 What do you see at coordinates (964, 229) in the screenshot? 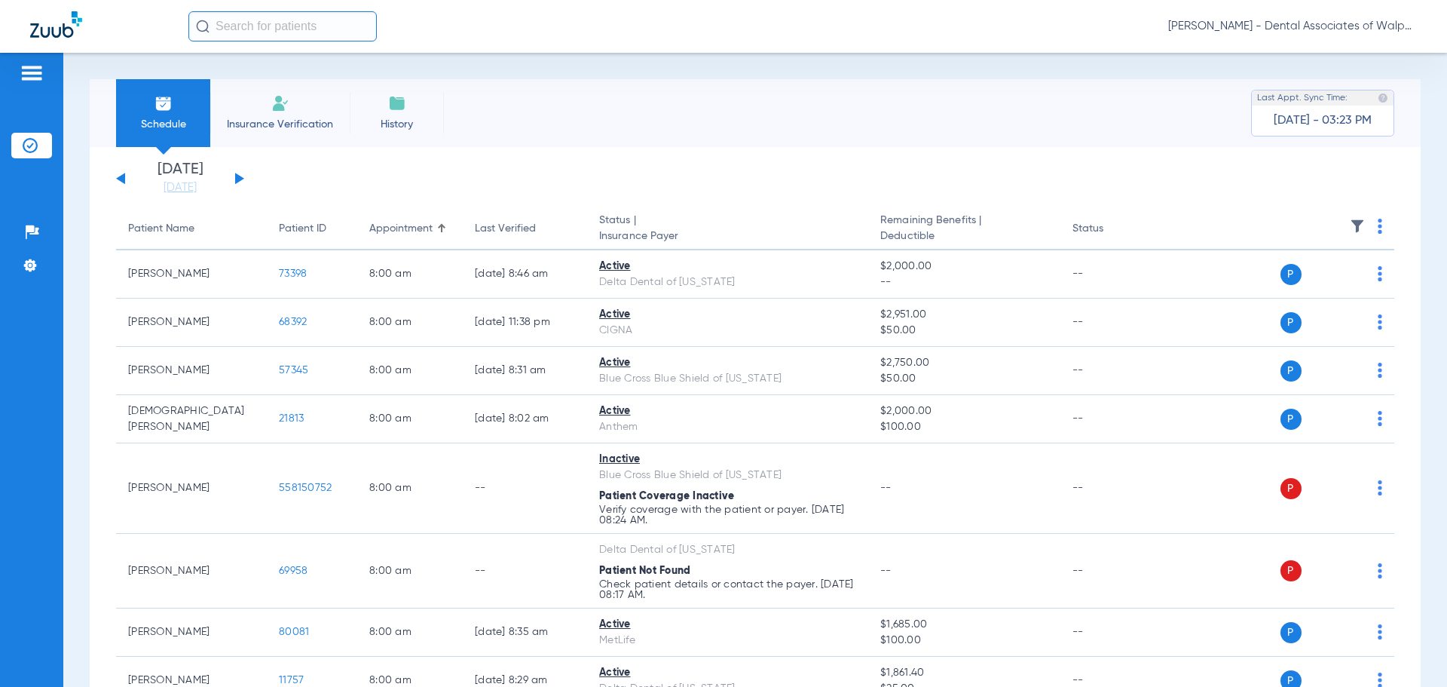
I see `th: Remaining Benefits |` at bounding box center [964, 229].